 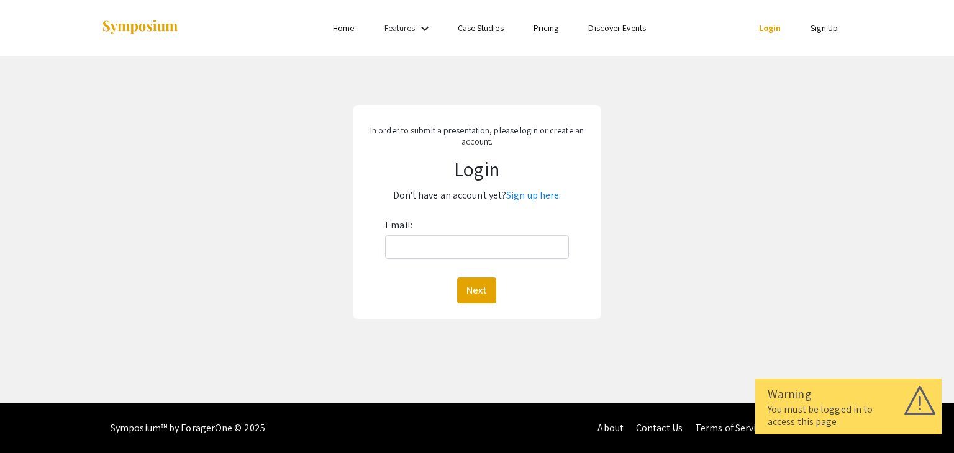 What do you see at coordinates (770, 28) in the screenshot?
I see `a: Login` at bounding box center [770, 28].